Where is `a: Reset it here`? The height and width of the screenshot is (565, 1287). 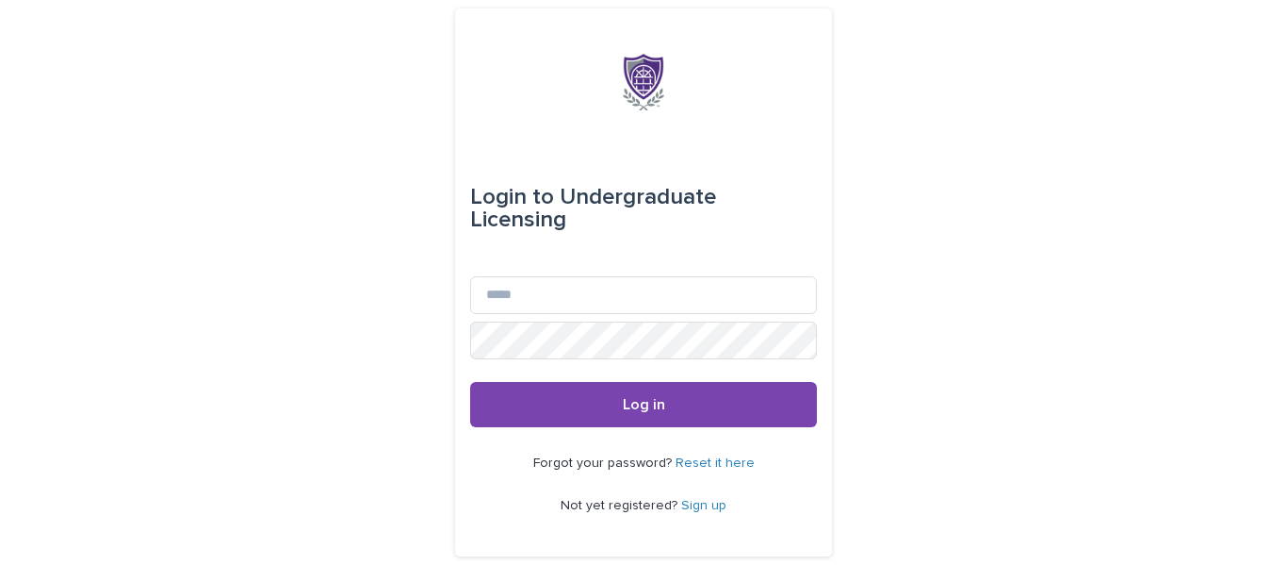
a: Reset it here is located at coordinates (715, 463).